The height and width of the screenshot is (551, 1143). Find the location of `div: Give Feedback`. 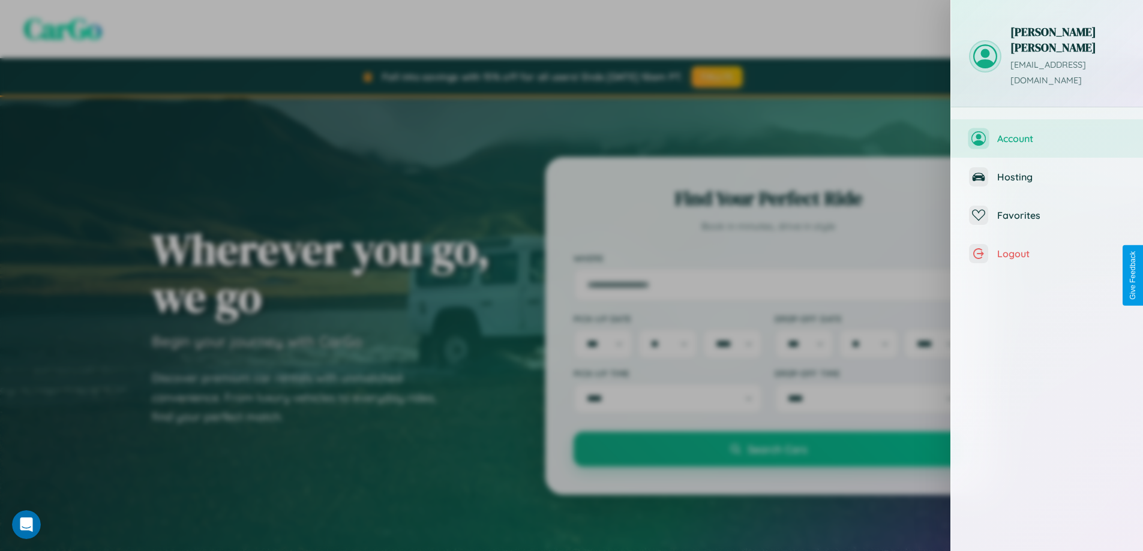

div: Give Feedback is located at coordinates (1132, 275).